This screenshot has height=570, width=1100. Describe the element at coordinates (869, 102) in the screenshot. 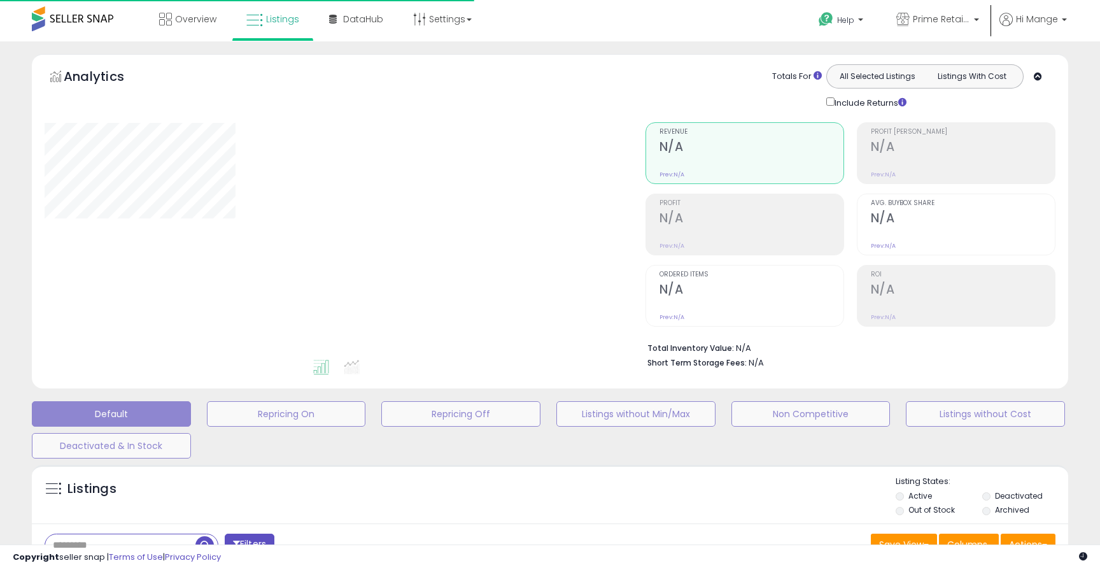

I see `div: Include Returns` at that location.